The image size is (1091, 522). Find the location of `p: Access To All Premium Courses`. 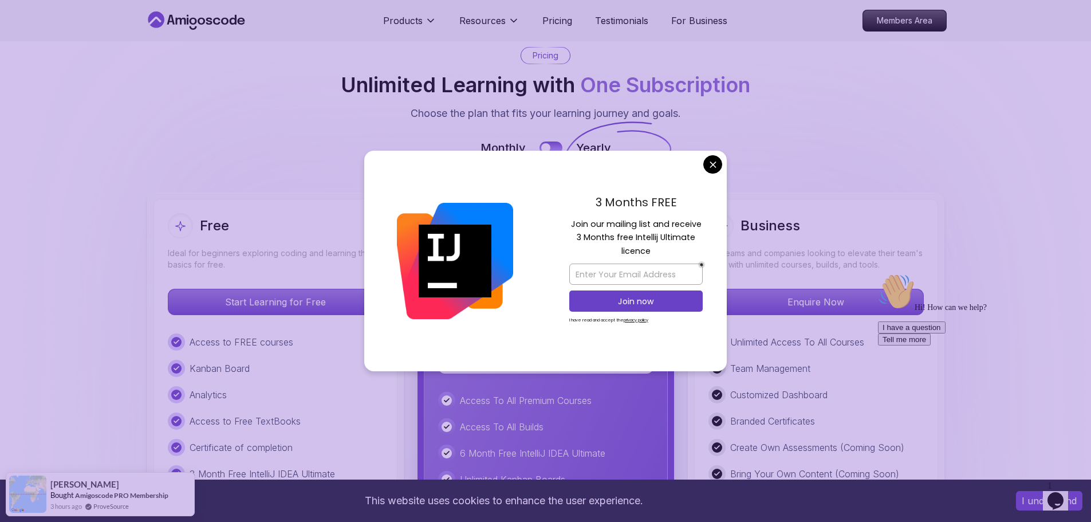

p: Access To All Premium Courses is located at coordinates (526, 400).